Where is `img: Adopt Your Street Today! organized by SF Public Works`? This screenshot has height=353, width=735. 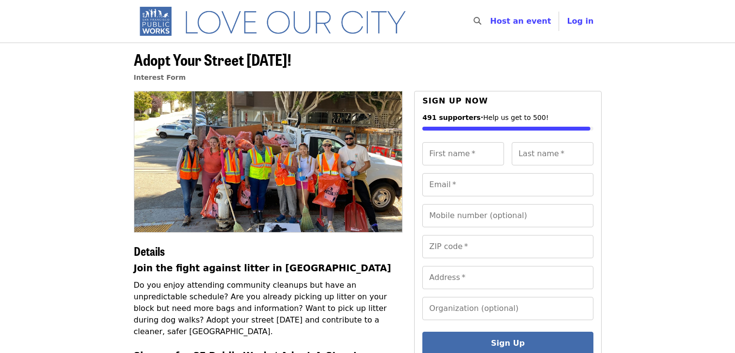
img: Adopt Your Street Today! organized by SF Public Works is located at coordinates (268, 161).